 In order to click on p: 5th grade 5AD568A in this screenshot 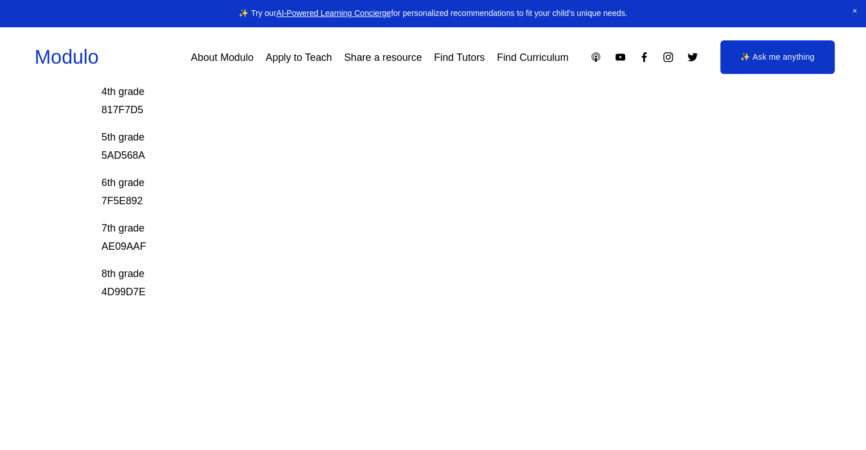, I will do `click(399, 146)`.